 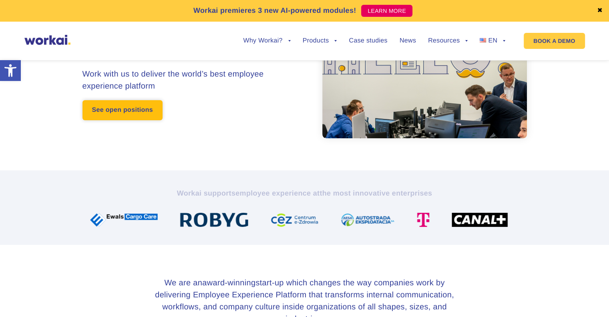 What do you see at coordinates (368, 41) in the screenshot?
I see `a: Case studies` at bounding box center [368, 41].